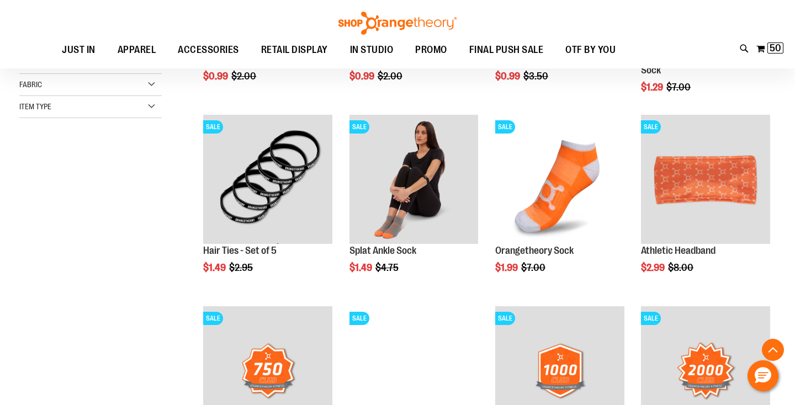  What do you see at coordinates (137, 50) in the screenshot?
I see `span: APPAREL` at bounding box center [137, 50].